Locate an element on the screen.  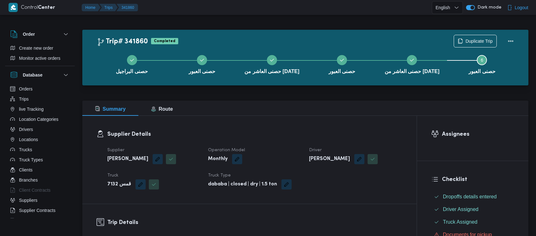
span: Driver Assigned is located at coordinates (460, 209).